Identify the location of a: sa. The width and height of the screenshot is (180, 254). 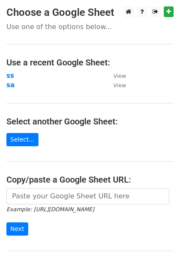
(10, 85).